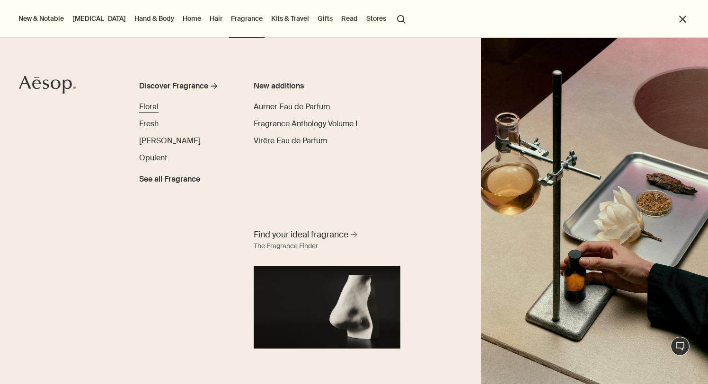  What do you see at coordinates (149, 107) in the screenshot?
I see `a: Floral` at bounding box center [149, 107].